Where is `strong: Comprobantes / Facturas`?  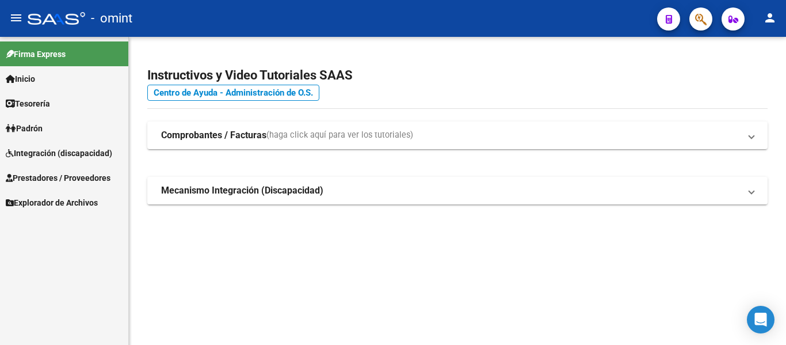
strong: Comprobantes / Facturas is located at coordinates (213, 135).